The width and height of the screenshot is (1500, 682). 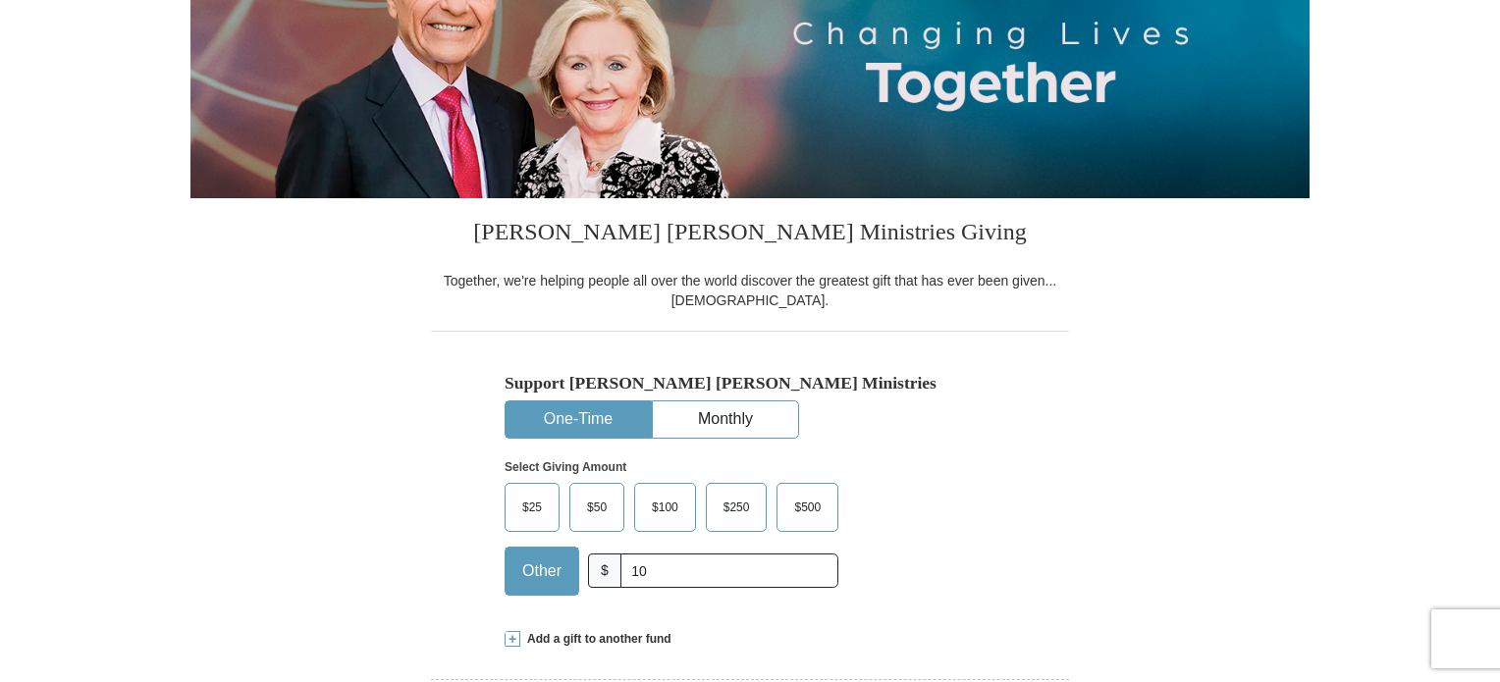 What do you see at coordinates (542, 571) in the screenshot?
I see `span: Other` at bounding box center [542, 571].